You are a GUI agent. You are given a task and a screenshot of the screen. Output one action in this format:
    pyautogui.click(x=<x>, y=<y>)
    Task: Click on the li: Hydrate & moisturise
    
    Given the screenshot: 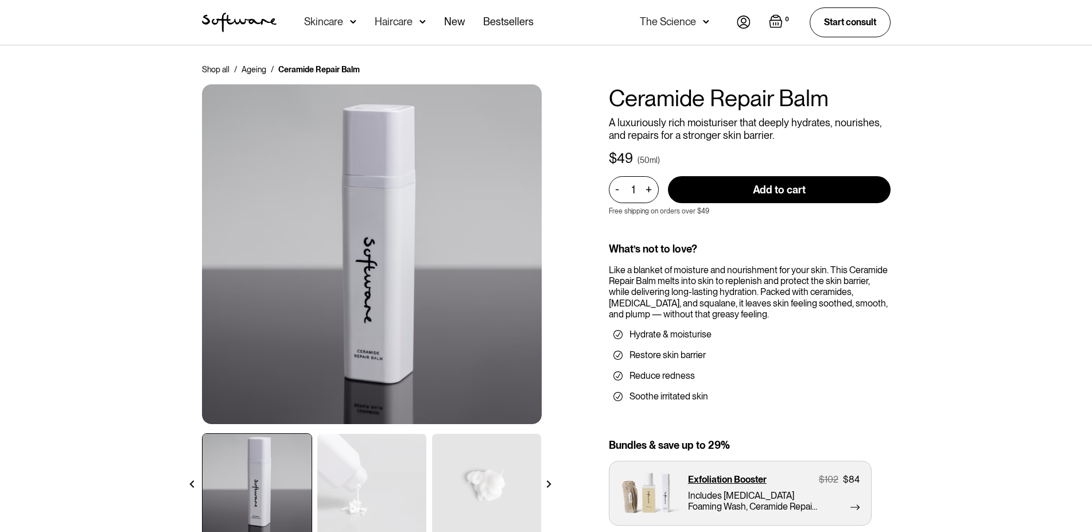 What is the action you would take?
    pyautogui.click(x=750, y=335)
    